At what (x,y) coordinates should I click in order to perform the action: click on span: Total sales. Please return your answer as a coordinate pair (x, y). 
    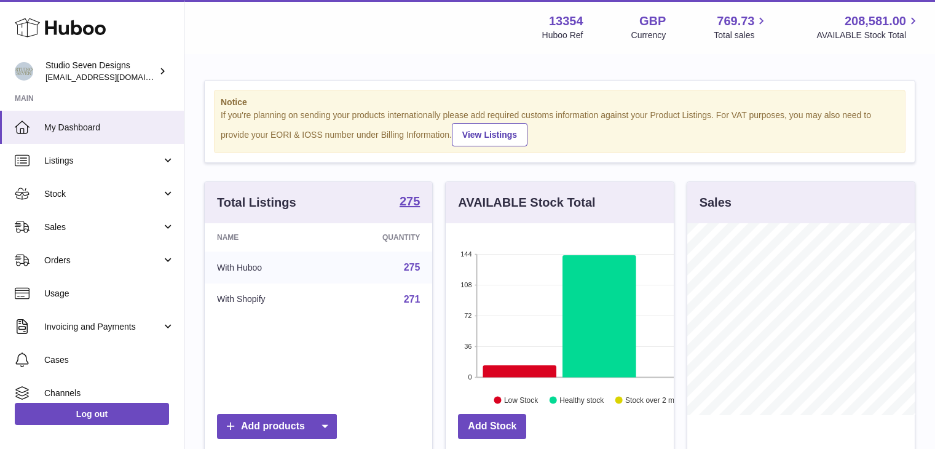
    Looking at the image, I should click on (741, 35).